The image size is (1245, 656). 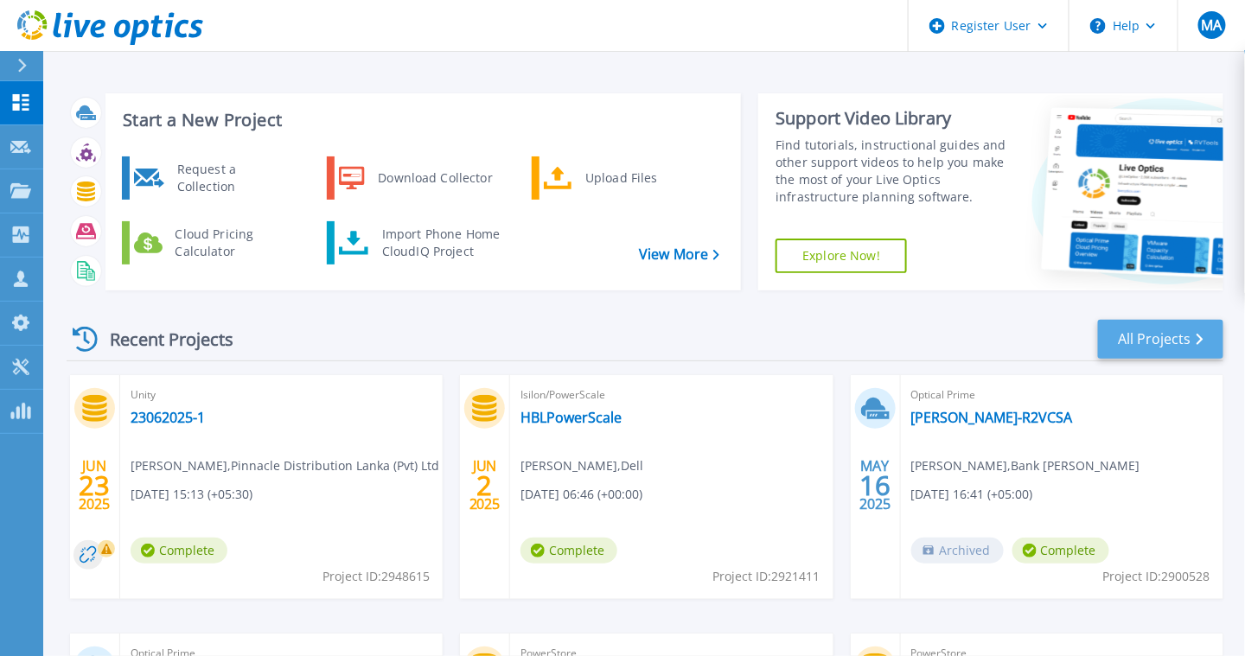 I want to click on div: Recent Projects, so click(x=162, y=339).